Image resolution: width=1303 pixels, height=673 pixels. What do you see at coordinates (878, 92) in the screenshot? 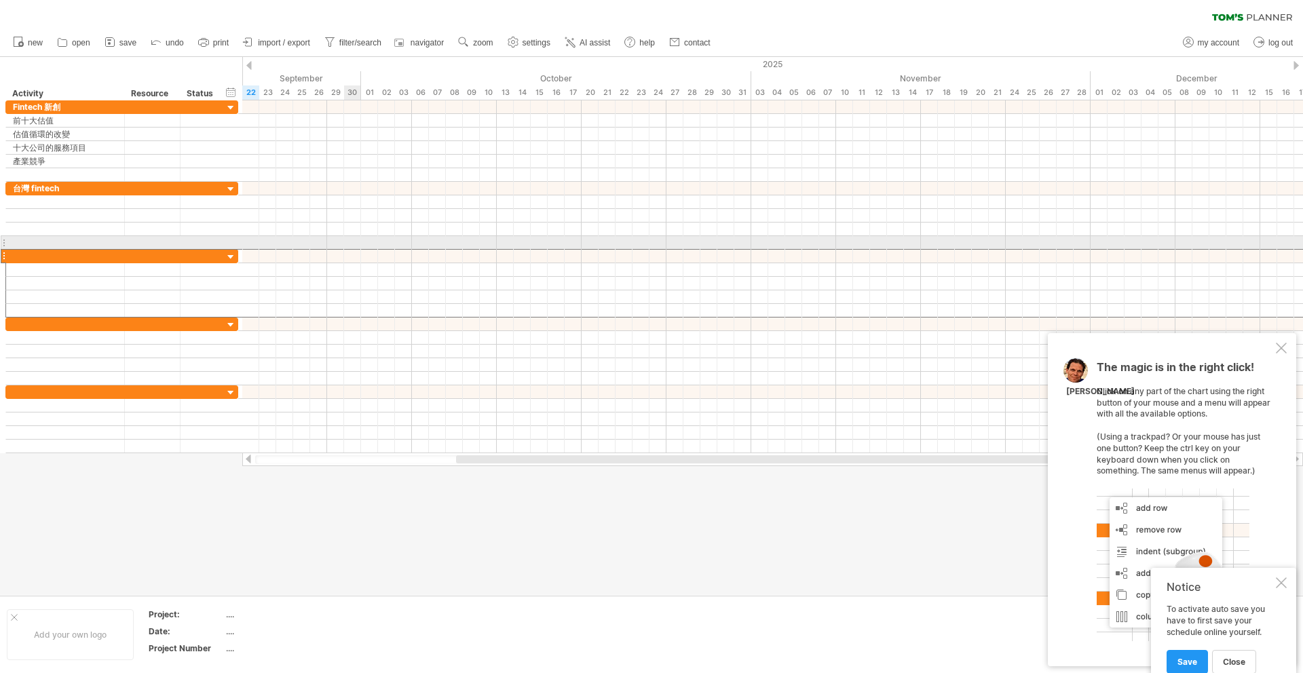
I see `div: Wednesday, 12 November 2025` at bounding box center [878, 92].